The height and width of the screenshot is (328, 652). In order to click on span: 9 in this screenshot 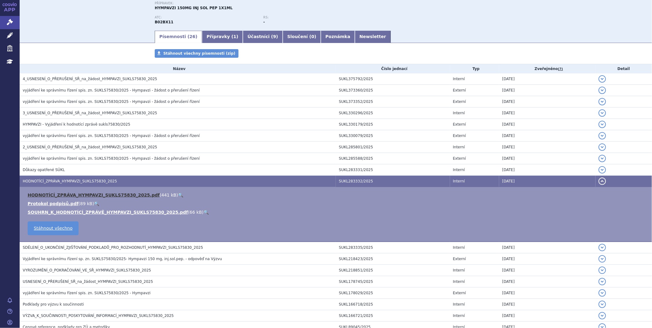, I will do `click(275, 37)`.